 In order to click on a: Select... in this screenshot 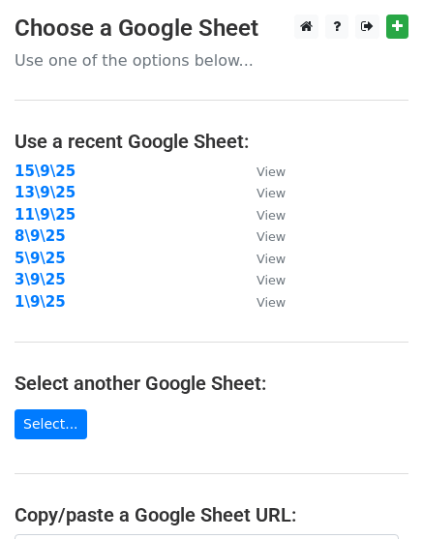, I will do `click(50, 424)`.